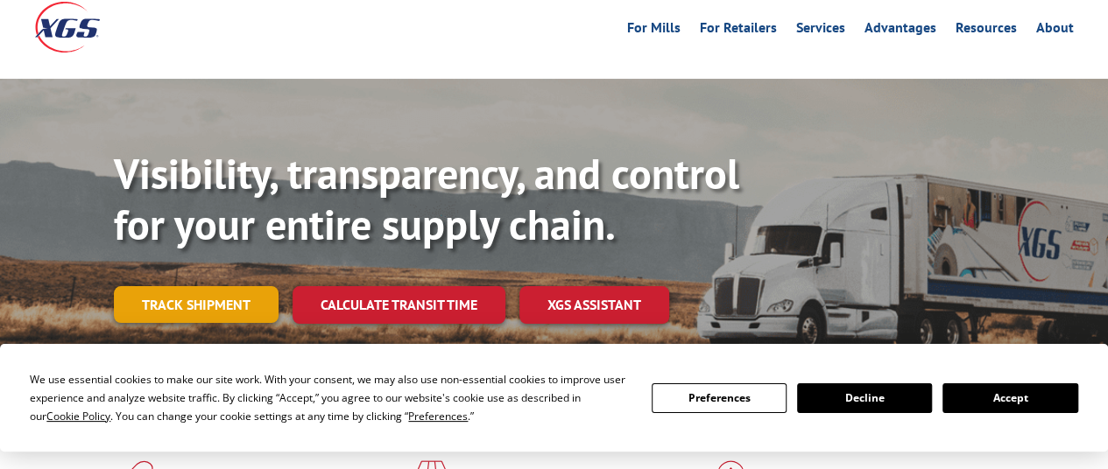 The height and width of the screenshot is (469, 1108). I want to click on a: Resources, so click(986, 31).